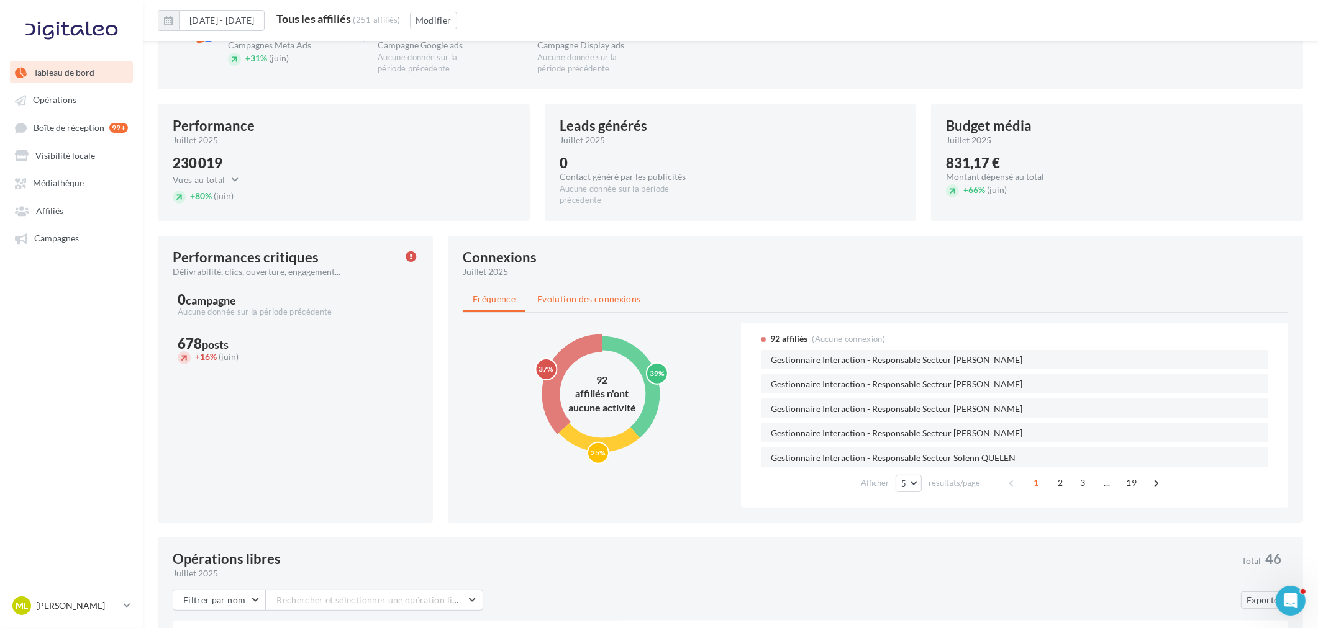 Image resolution: width=1318 pixels, height=628 pixels. What do you see at coordinates (598, 452) in the screenshot?
I see `text: 25%` at bounding box center [598, 452].